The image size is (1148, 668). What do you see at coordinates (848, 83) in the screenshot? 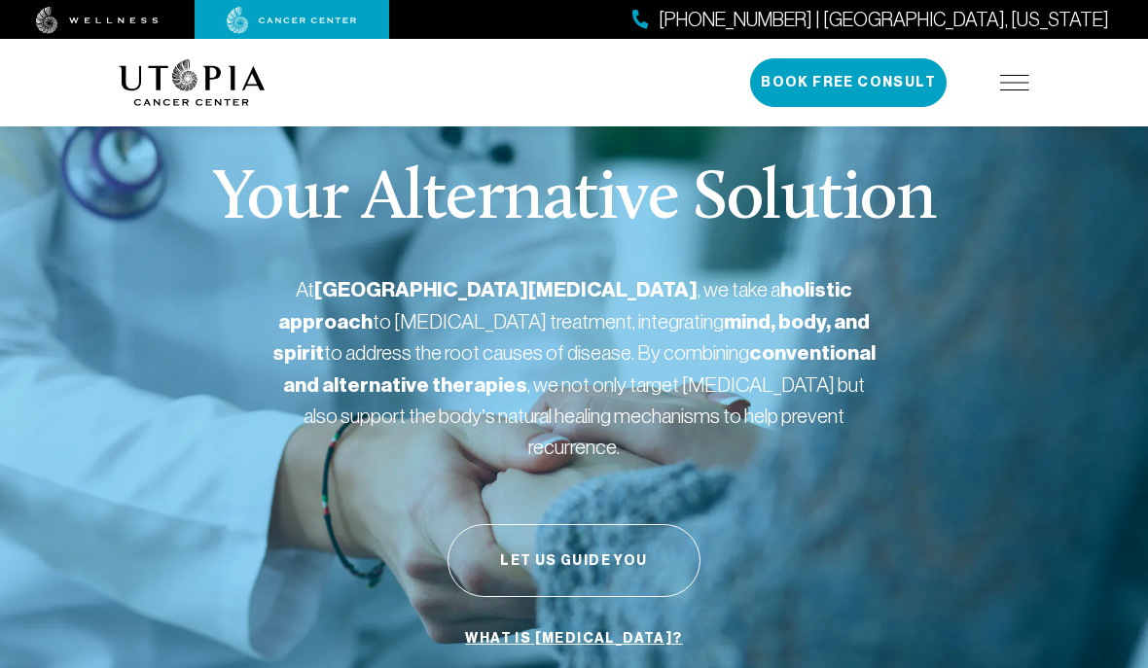
I see `button: Book Free Consult` at bounding box center [848, 83].